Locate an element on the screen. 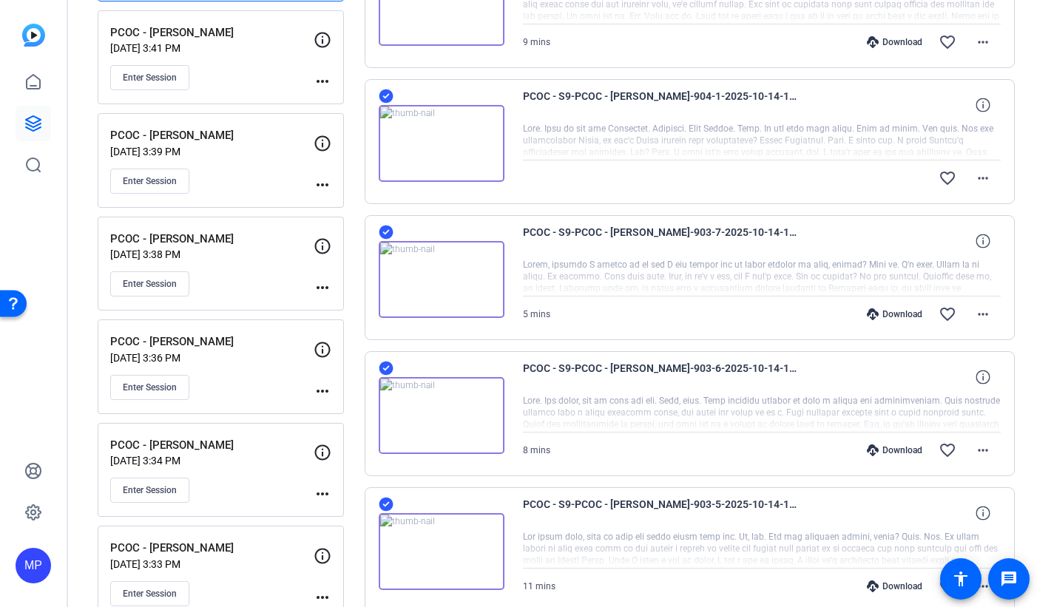 This screenshot has height=607, width=1037. span: 11 mins is located at coordinates (539, 586).